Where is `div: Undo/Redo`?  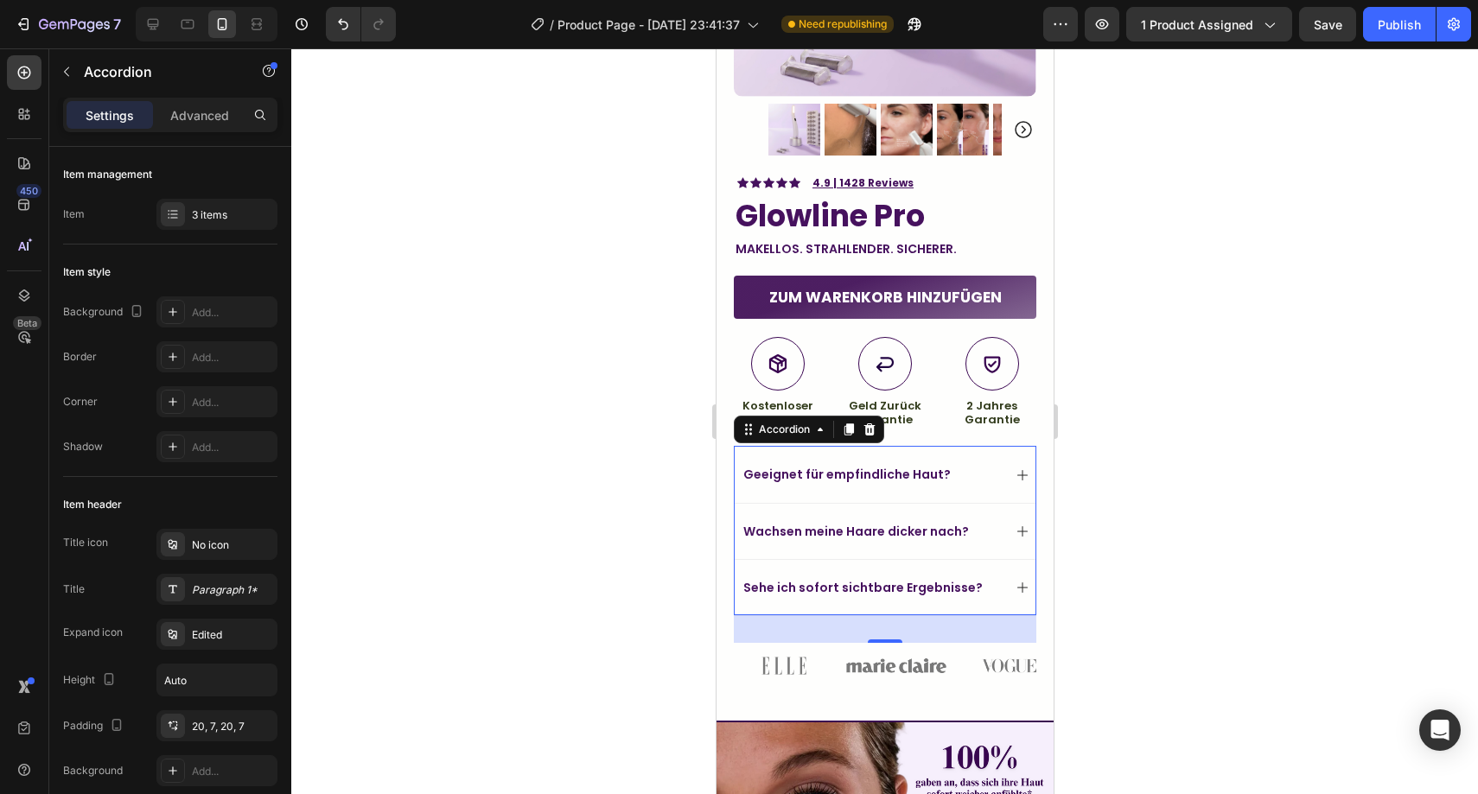
div: Undo/Redo is located at coordinates (361, 24).